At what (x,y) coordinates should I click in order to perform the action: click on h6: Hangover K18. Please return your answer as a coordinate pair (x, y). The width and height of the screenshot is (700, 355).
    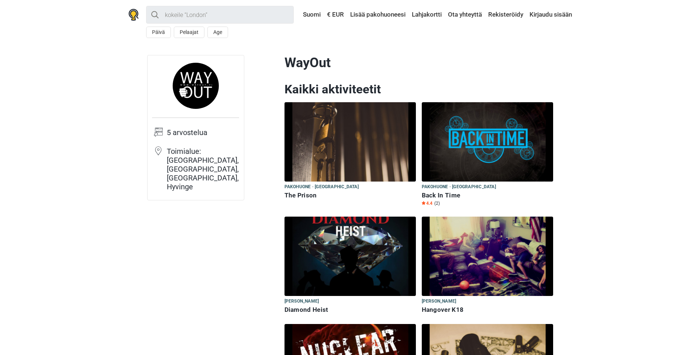
    Looking at the image, I should click on (488, 310).